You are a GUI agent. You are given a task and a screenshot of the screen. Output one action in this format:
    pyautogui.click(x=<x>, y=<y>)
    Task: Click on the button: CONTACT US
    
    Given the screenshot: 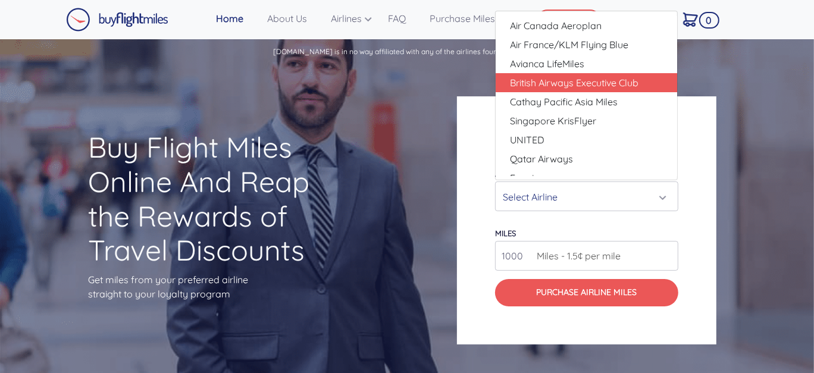 What is the action you would take?
    pyautogui.click(x=569, y=20)
    